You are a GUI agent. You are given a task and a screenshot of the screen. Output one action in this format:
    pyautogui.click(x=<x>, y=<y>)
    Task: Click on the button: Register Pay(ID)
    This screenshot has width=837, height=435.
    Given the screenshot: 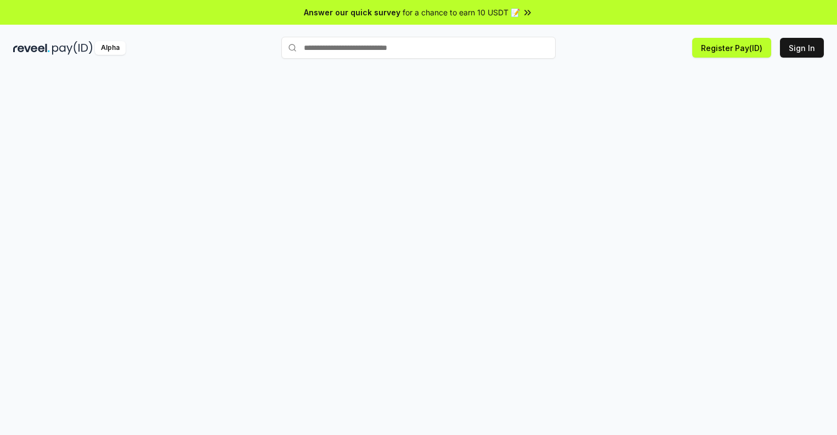 What is the action you would take?
    pyautogui.click(x=731, y=48)
    